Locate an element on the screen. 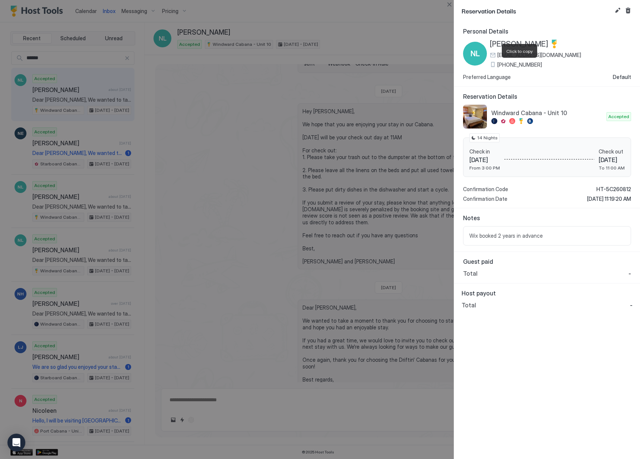 This screenshot has width=640, height=459. span: Preferred Language is located at coordinates (487, 77).